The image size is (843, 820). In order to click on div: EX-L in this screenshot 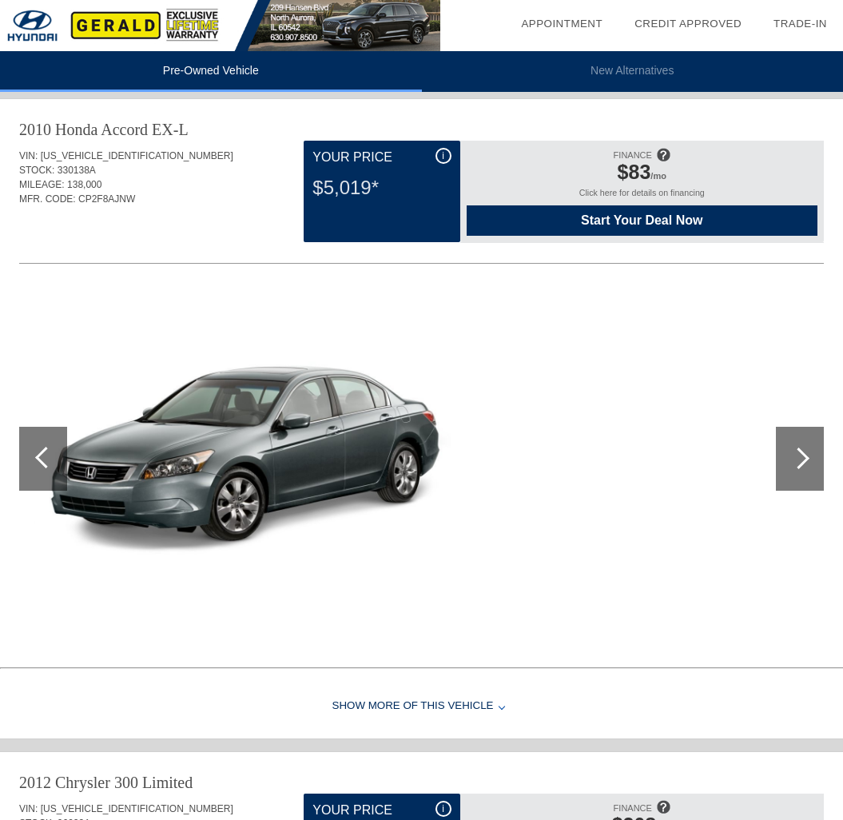, I will do `click(170, 129)`.